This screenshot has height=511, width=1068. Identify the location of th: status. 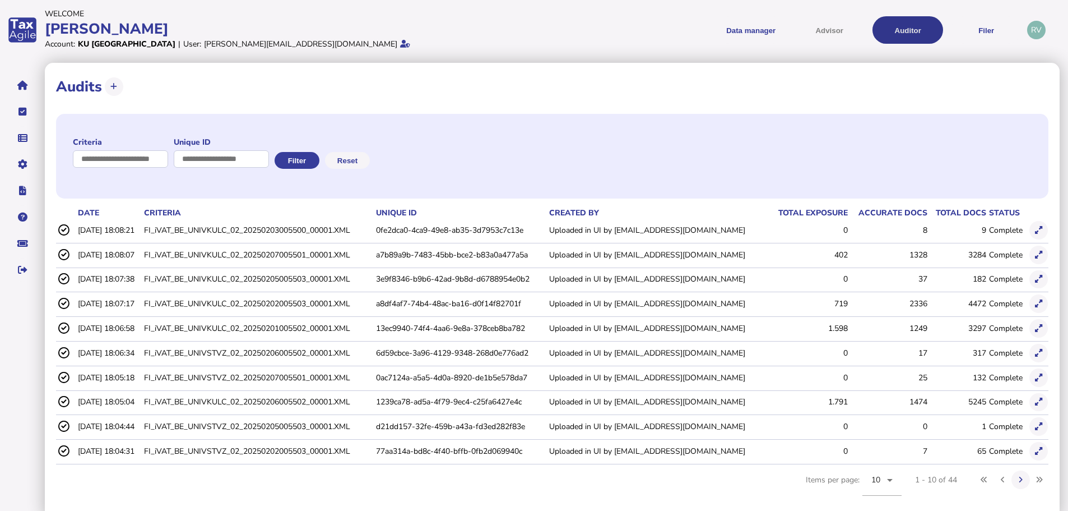
(1007, 212).